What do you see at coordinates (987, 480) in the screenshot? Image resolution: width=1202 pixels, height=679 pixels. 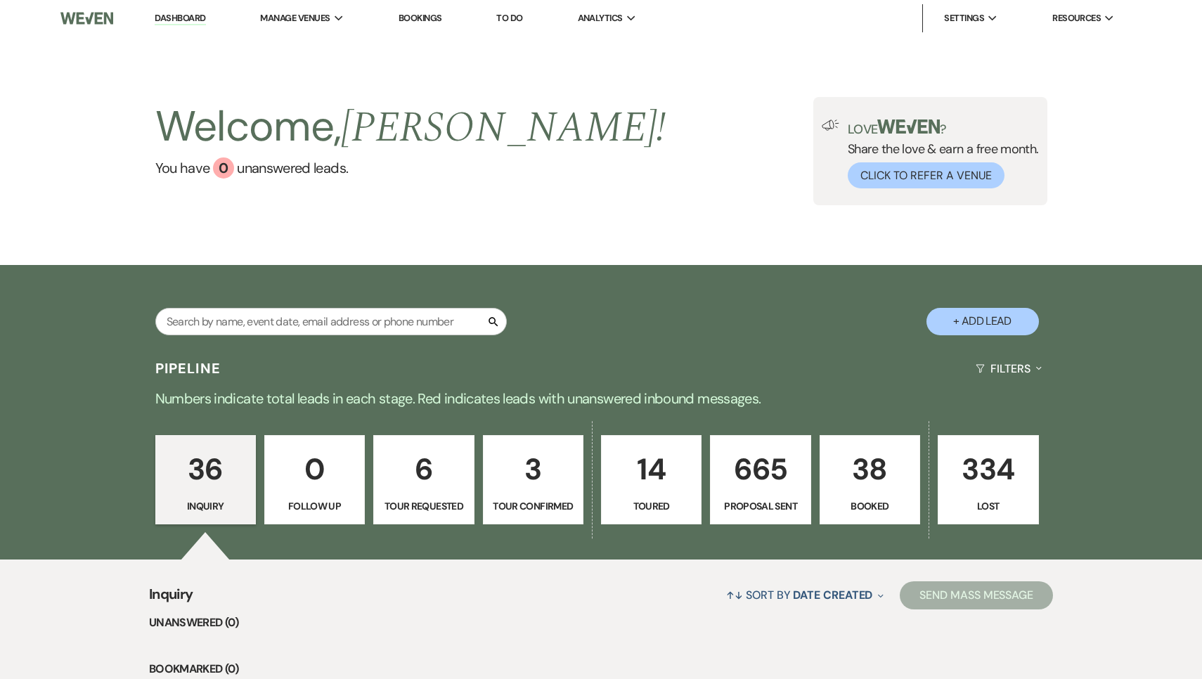 I see `a: 334Lost` at bounding box center [987, 480].